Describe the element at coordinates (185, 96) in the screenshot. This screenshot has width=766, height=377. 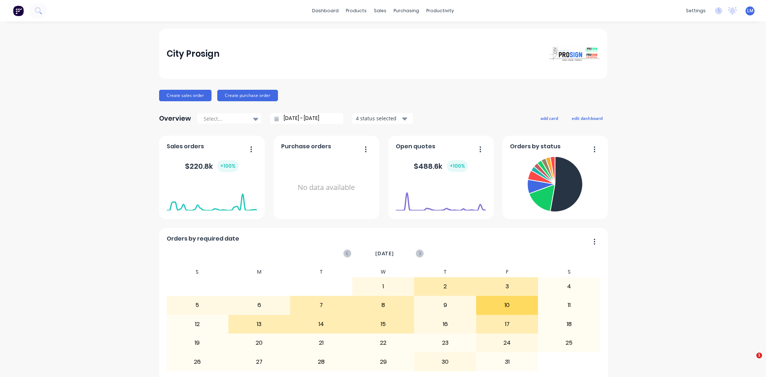
I see `button: Create sales order` at that location.